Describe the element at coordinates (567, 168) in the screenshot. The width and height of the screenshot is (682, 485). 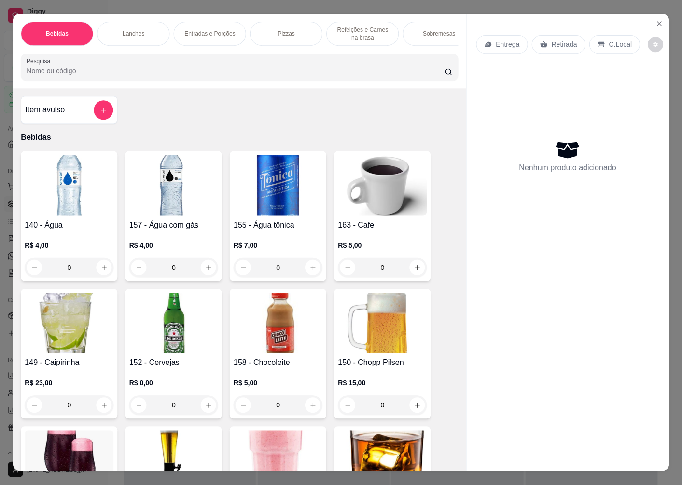
I see `p: Nenhum produto adicionado` at that location.